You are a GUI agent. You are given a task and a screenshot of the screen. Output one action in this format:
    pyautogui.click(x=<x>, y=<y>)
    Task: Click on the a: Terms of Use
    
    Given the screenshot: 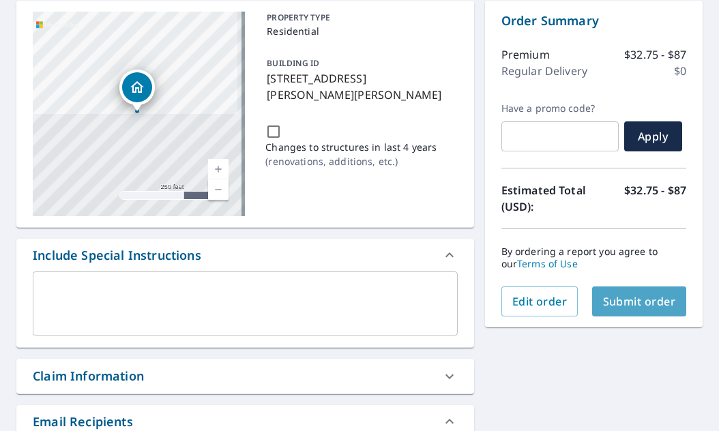 What is the action you would take?
    pyautogui.click(x=547, y=263)
    